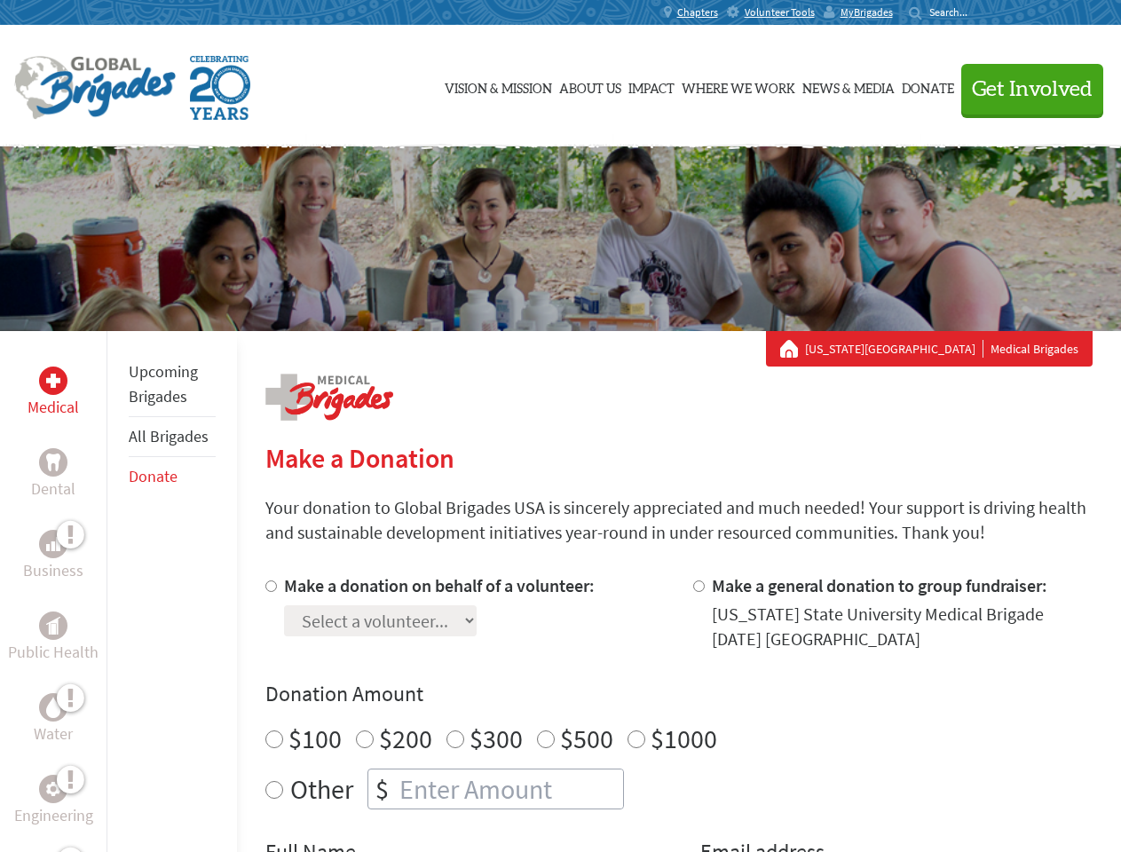 The width and height of the screenshot is (1121, 852). I want to click on img: Public Health, so click(53, 625).